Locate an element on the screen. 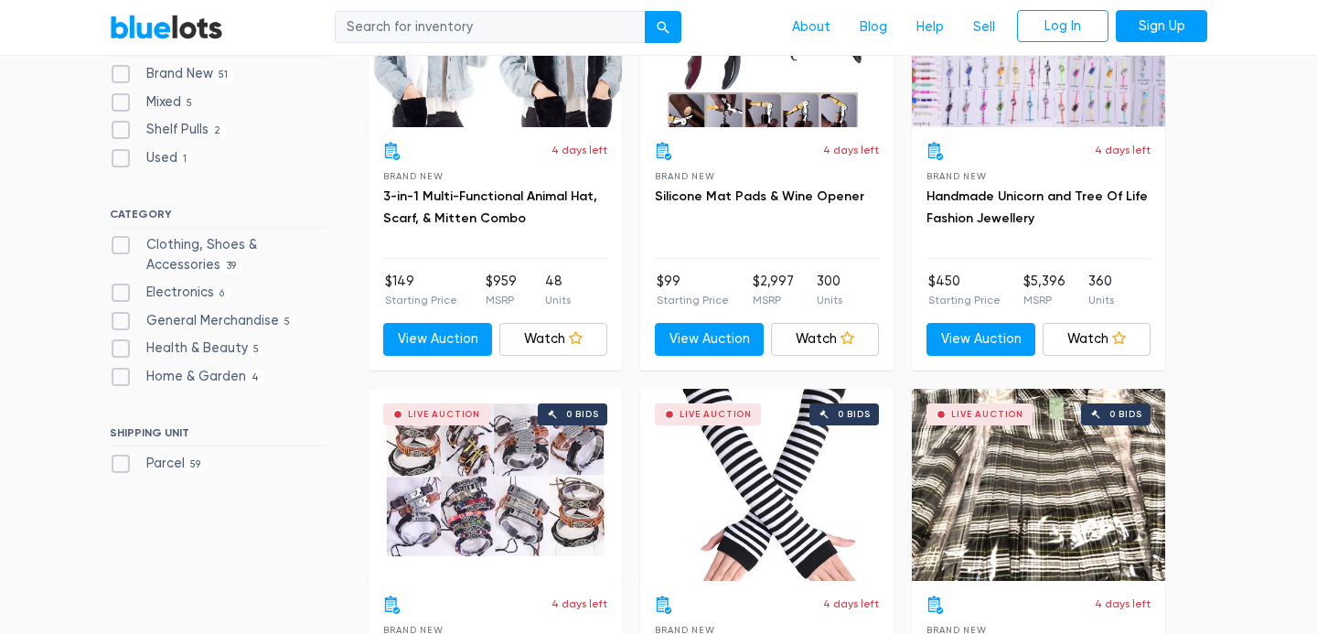 Image resolution: width=1317 pixels, height=634 pixels. h6: SHIPPING UNIT is located at coordinates (219, 436).